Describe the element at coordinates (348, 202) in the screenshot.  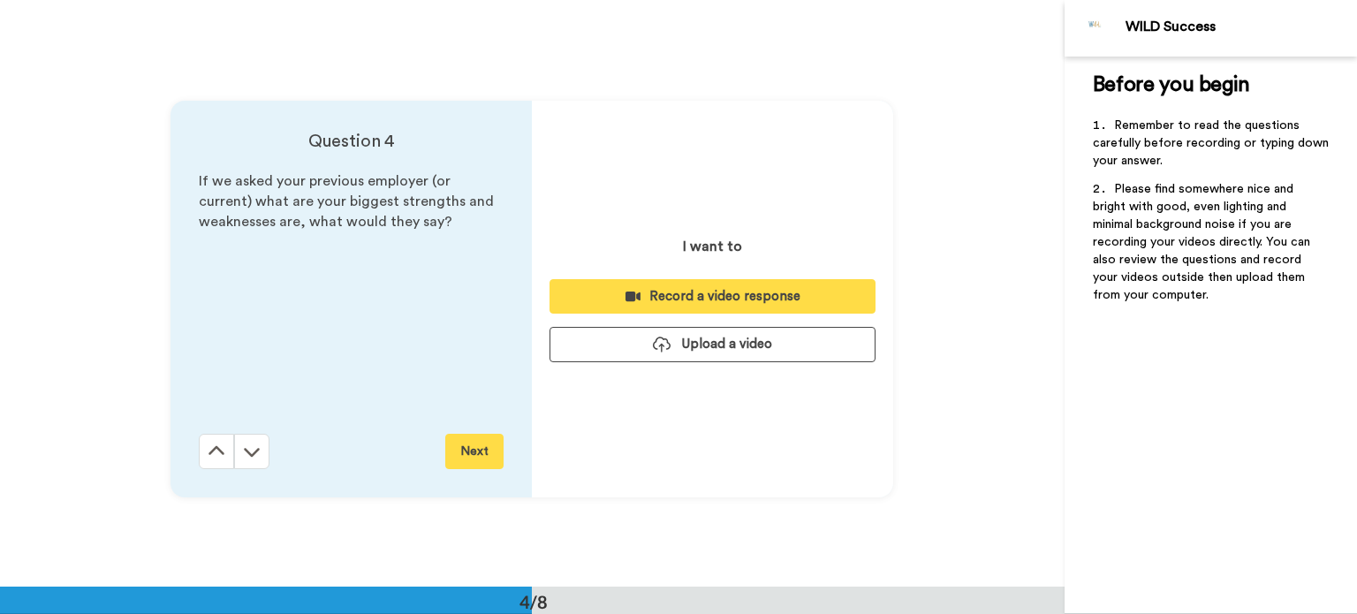
I see `span: If we asked your previous employer (or current) what are your biggest strengths and weaknesses ar...` at that location.